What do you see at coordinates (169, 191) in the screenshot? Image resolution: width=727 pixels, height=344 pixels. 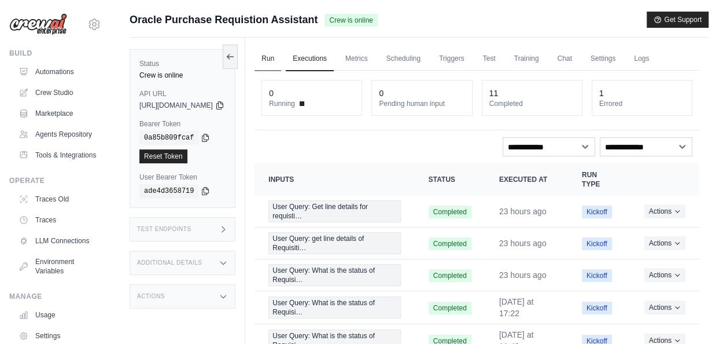 I see `code: ade4d3658719` at bounding box center [169, 191].